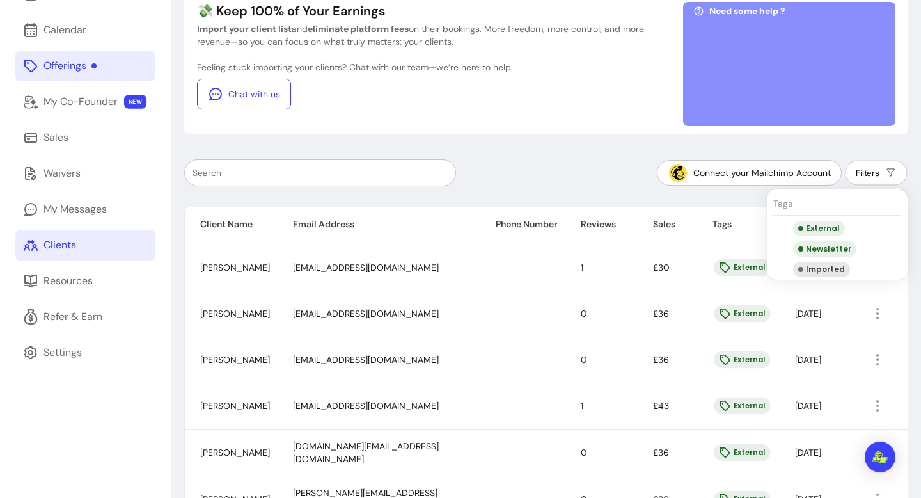 This screenshot has height=498, width=921. I want to click on a: Refer & Earn, so click(85, 317).